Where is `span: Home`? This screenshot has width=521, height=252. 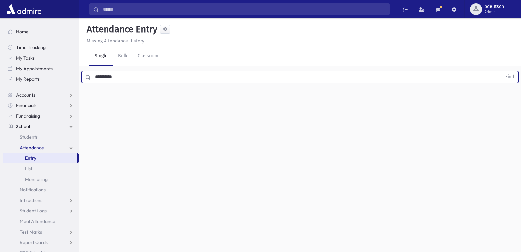
span: Home is located at coordinates (22, 32).